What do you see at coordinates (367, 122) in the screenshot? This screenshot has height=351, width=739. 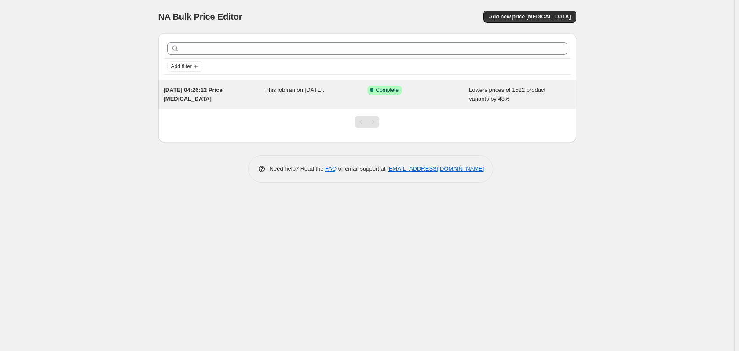 I see `nav: Pagination` at bounding box center [367, 122].